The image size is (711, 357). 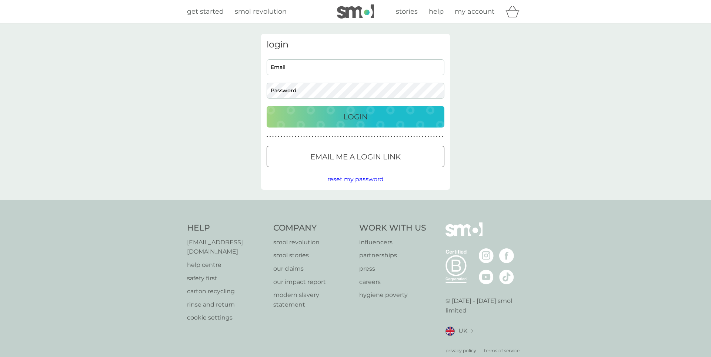 I want to click on p: cookie settings, so click(x=226, y=317).